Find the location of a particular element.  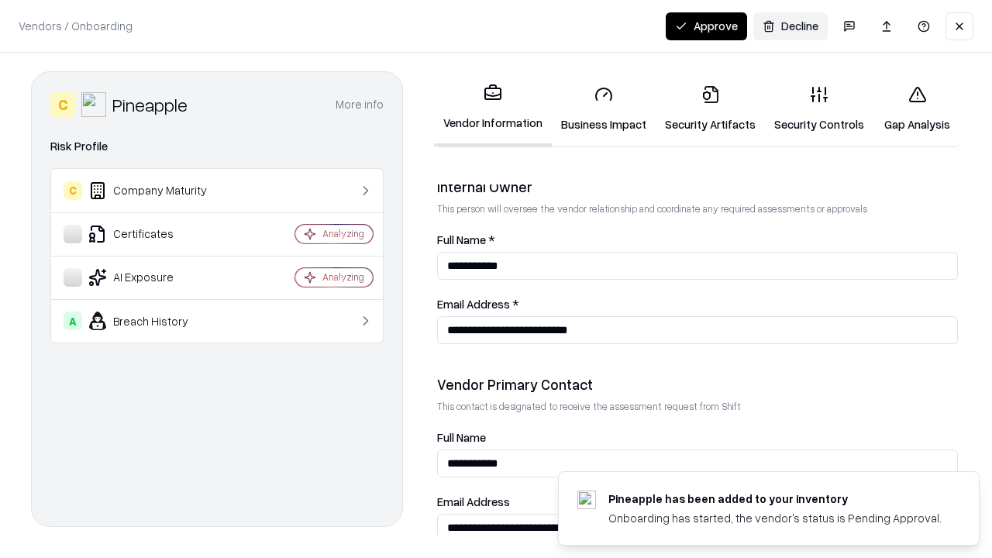

div: Vendor Primary Contact is located at coordinates (698, 385).